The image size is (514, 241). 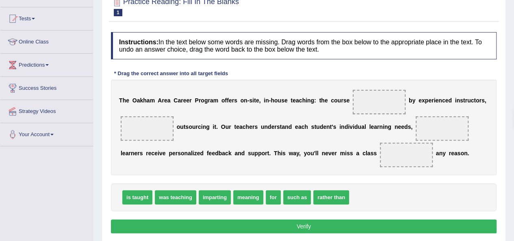 What do you see at coordinates (175, 100) in the screenshot?
I see `b: C` at bounding box center [175, 100].